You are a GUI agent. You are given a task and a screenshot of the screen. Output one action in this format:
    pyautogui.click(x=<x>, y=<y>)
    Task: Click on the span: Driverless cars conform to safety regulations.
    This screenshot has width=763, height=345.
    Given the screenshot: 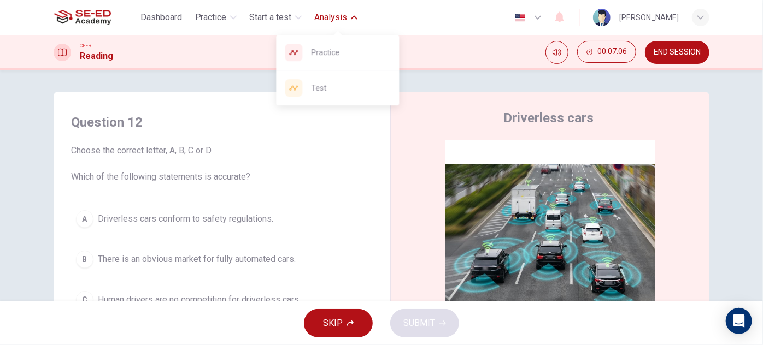 What is the action you would take?
    pyautogui.click(x=185, y=219)
    